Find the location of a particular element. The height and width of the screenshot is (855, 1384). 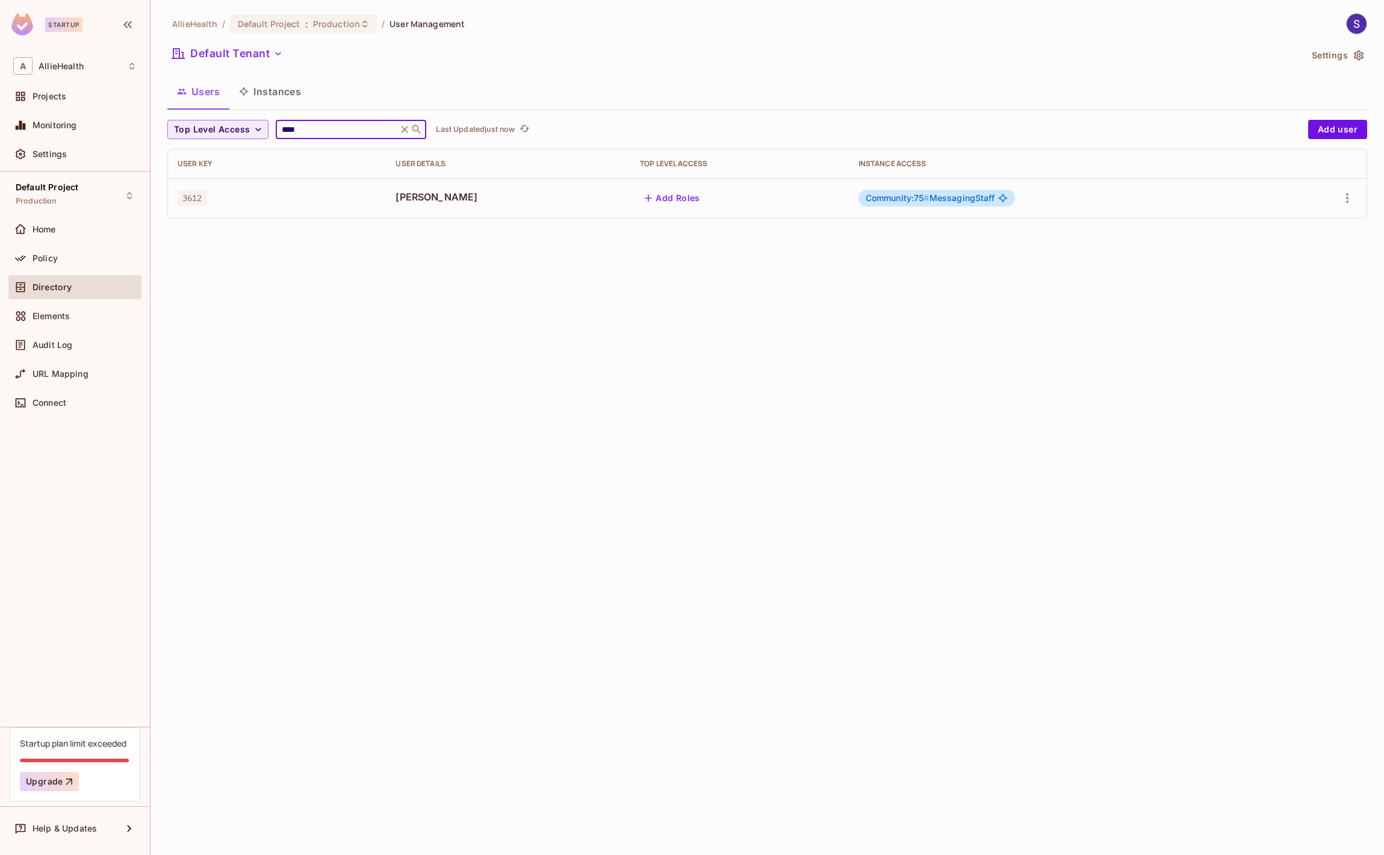

img: SReyMgAAAABJRU5ErkJggg== is located at coordinates (22, 24).